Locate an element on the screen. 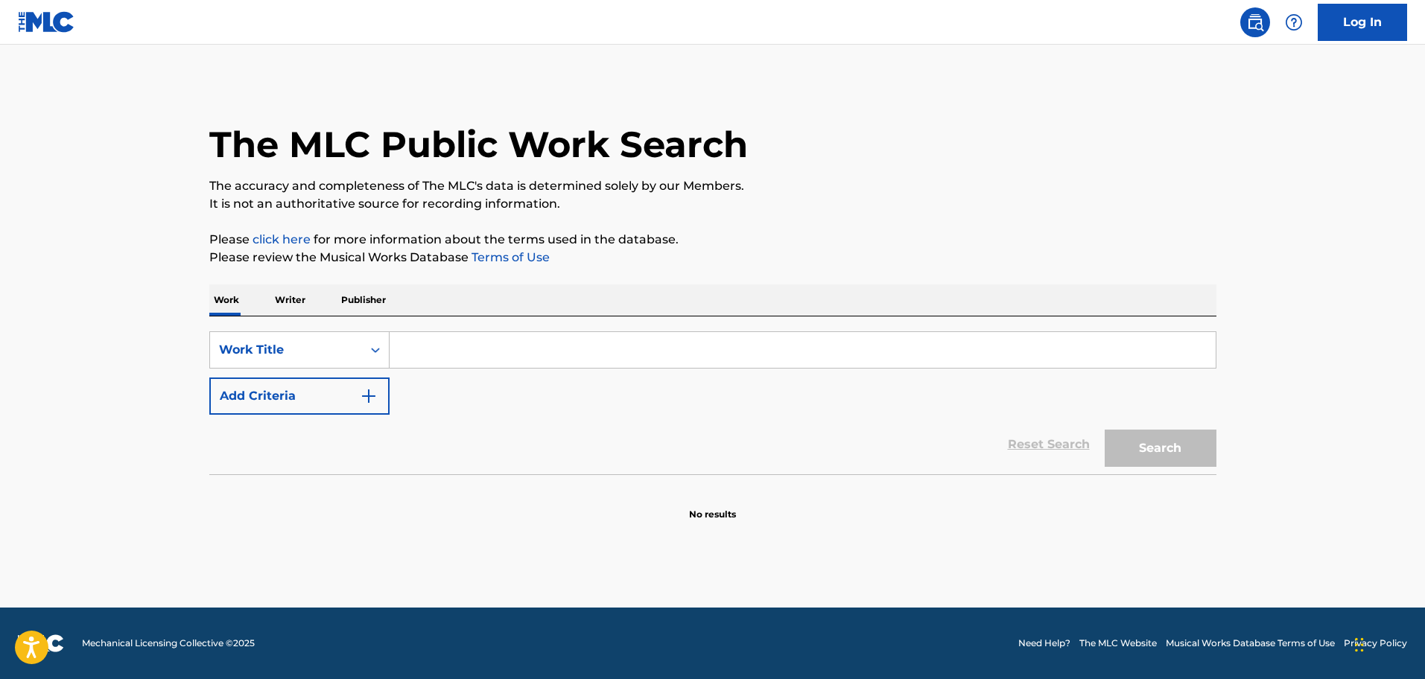 The image size is (1425, 679). p: It is not an authoritative source for recording information. is located at coordinates (713, 204).